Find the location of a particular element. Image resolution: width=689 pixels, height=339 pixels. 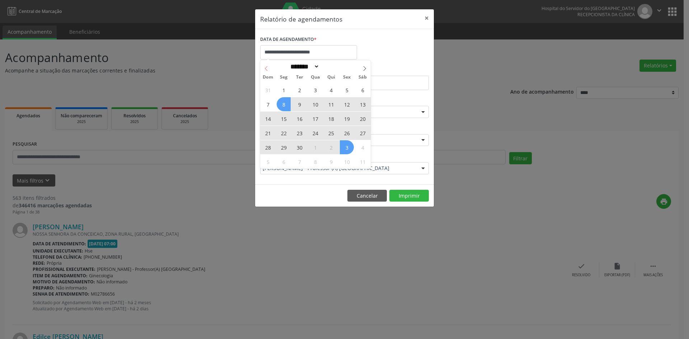

span: Setembro 5, 2025 is located at coordinates (347, 90).